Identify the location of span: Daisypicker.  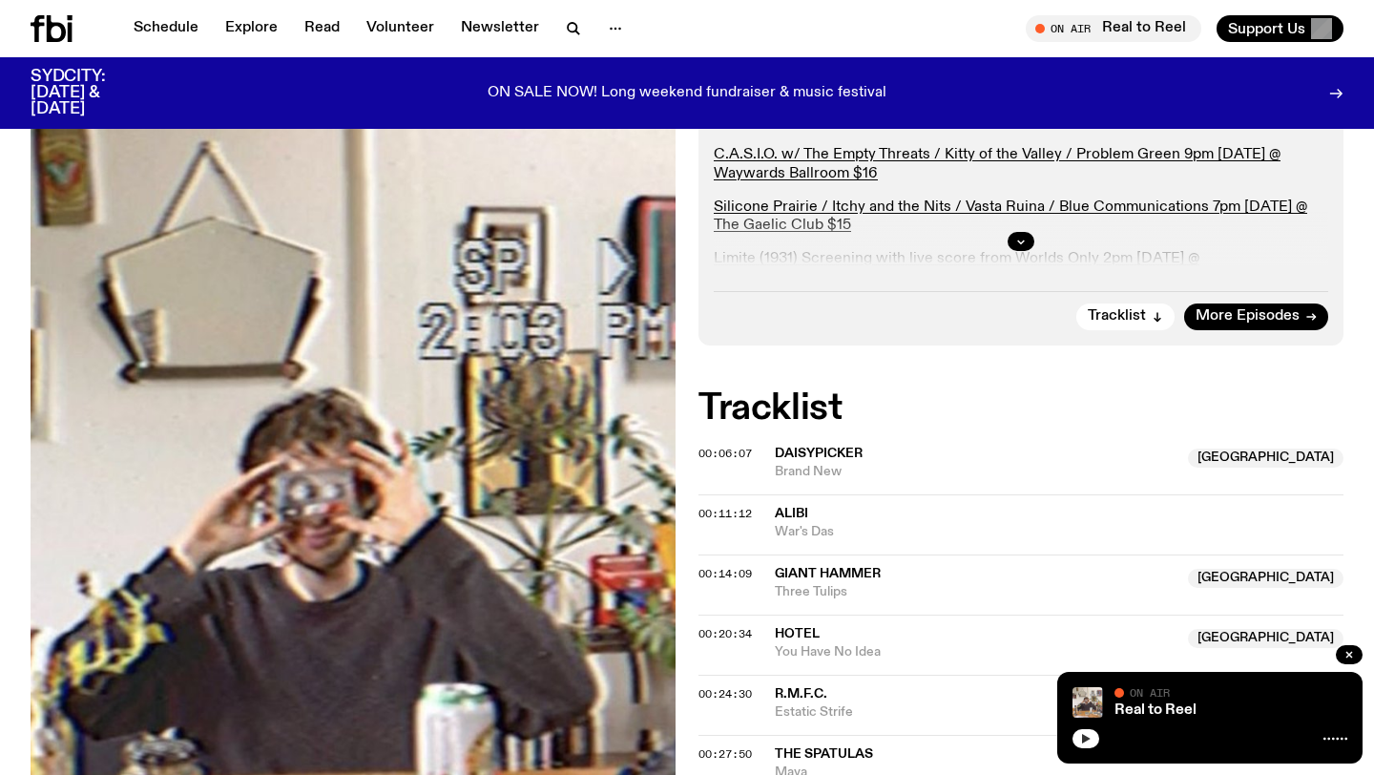
(819, 453).